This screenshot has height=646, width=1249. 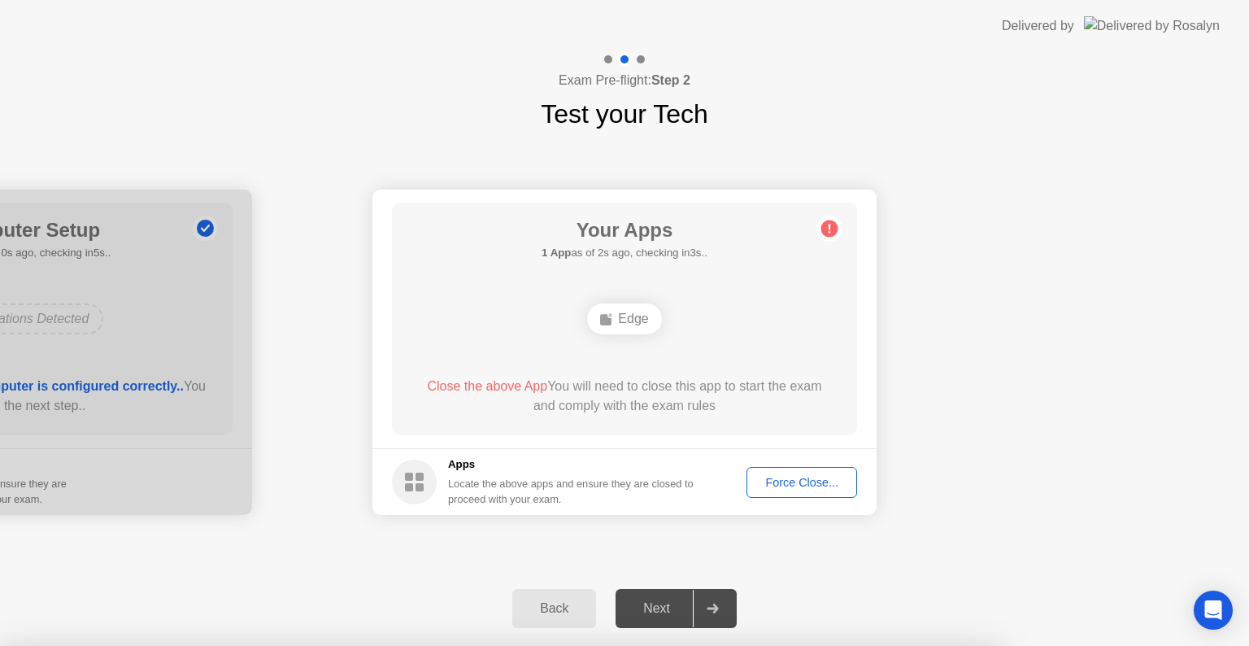 I want to click on h4: Exam Pre-flight:, so click(x=625, y=81).